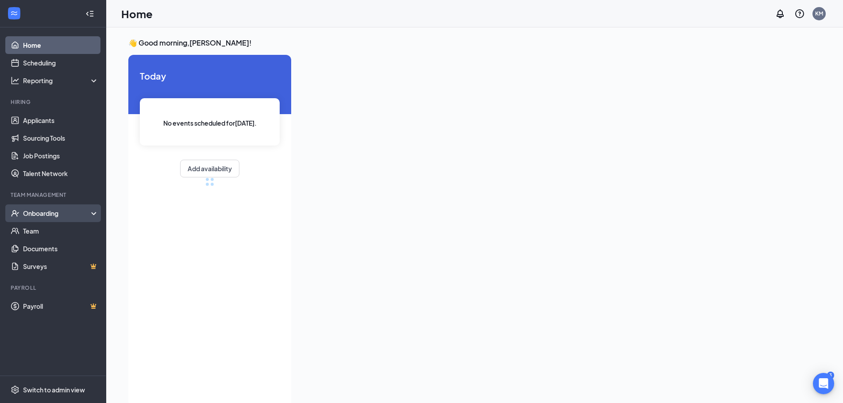  What do you see at coordinates (780, 14) in the screenshot?
I see `svg: Notifications` at bounding box center [780, 14].